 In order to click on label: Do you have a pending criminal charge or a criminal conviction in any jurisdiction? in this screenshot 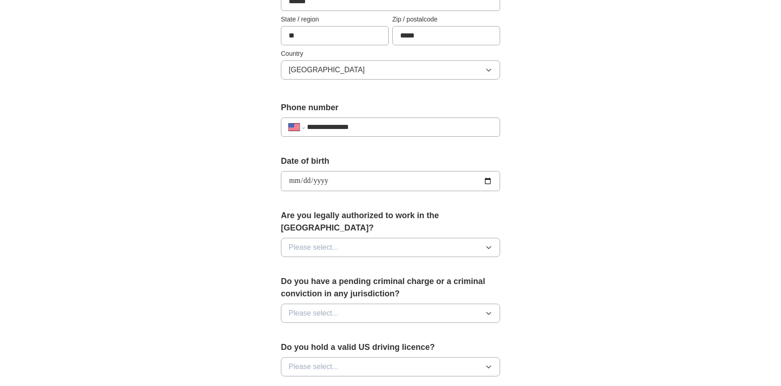, I will do `click(391, 287)`.